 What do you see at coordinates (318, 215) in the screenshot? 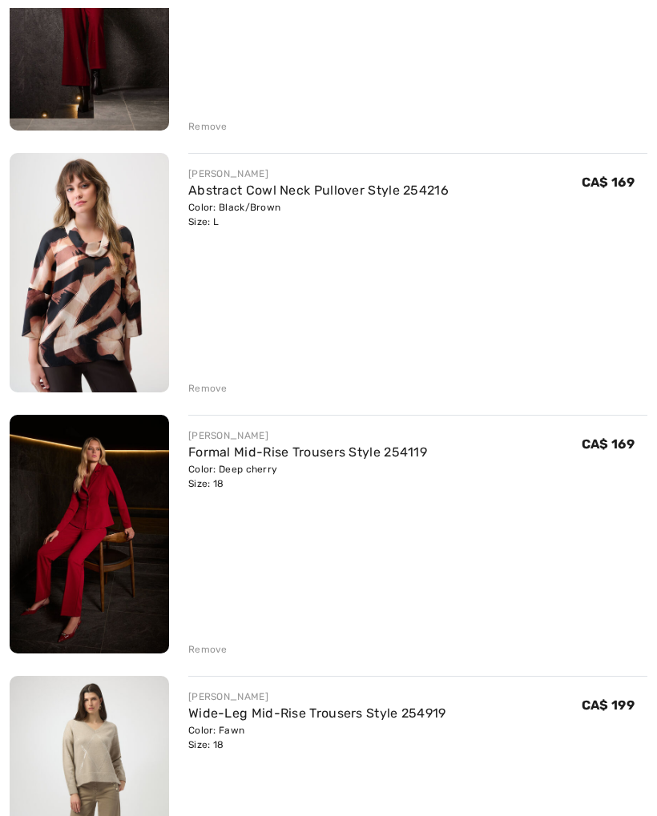
I see `div: Color: Black/Brown Size: L` at bounding box center [318, 215].